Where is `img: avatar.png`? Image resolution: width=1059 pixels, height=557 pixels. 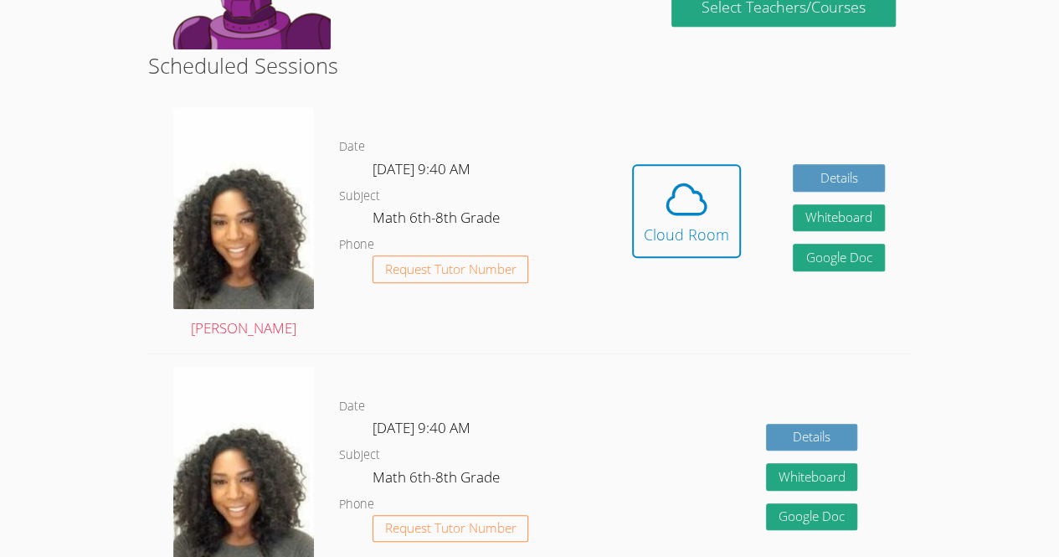
img: avatar.png is located at coordinates (244, 208).